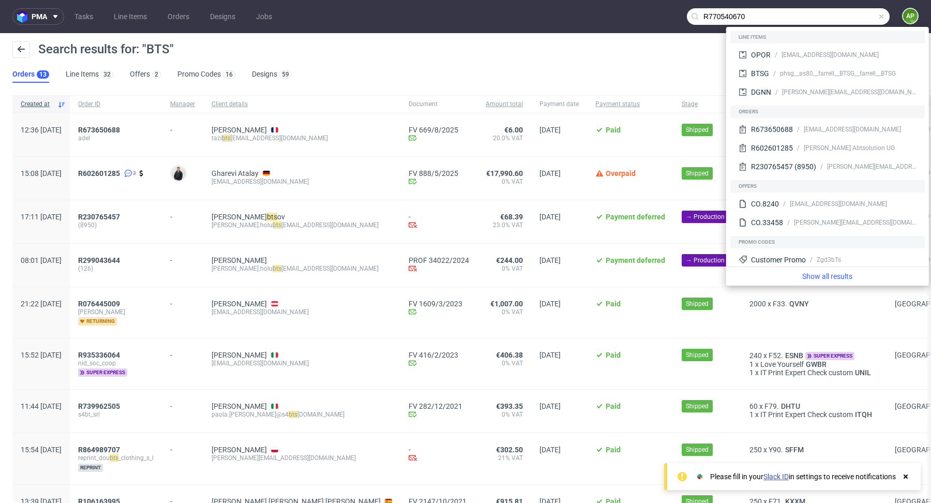 The height and width of the screenshot is (503, 931). Describe the element at coordinates (178, 17) in the screenshot. I see `a: Orders` at that location.